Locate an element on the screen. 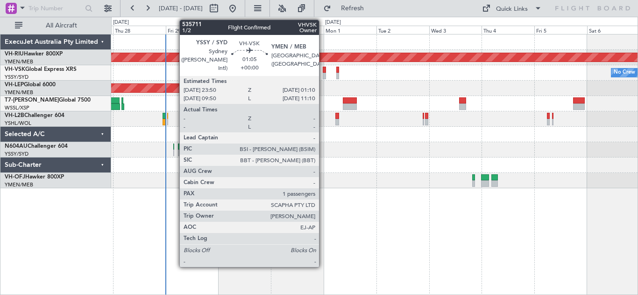  a: YSHL/WOL is located at coordinates (18, 123).